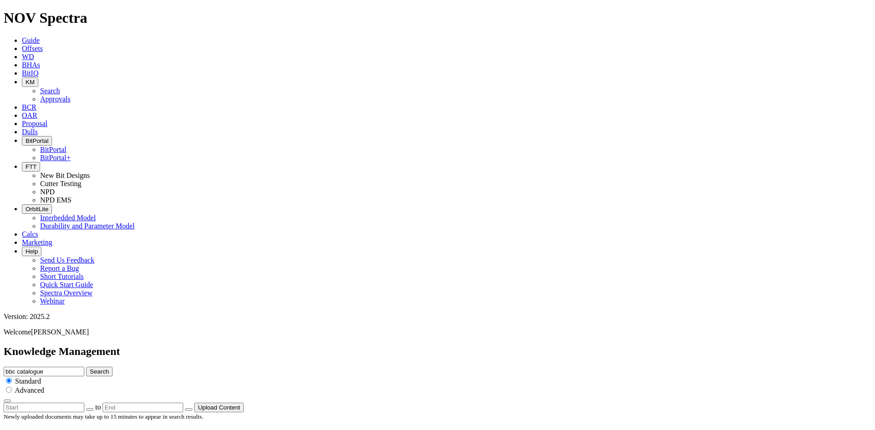  Describe the element at coordinates (62, 276) in the screenshot. I see `a: Short Tutorials` at that location.